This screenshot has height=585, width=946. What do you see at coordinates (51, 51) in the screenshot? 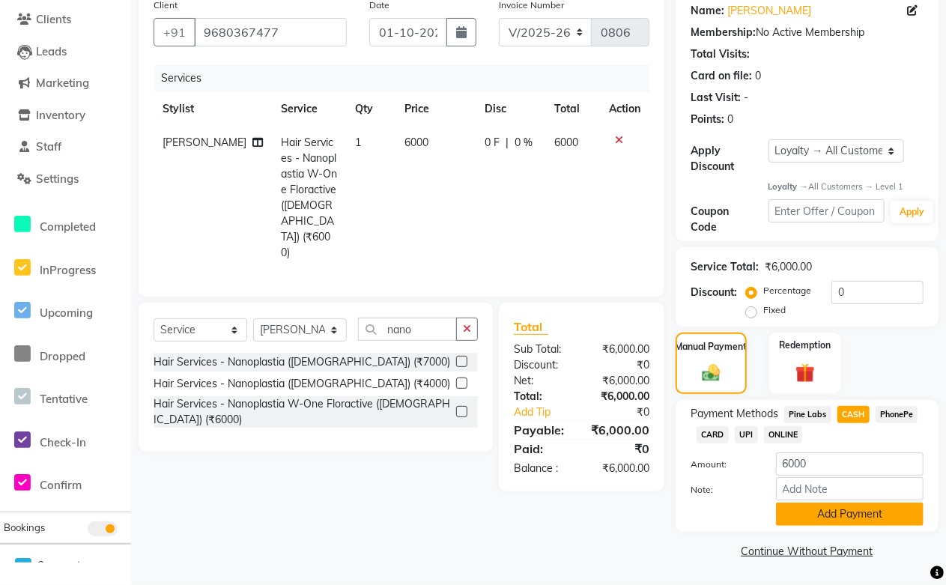
I see `span: Leads` at bounding box center [51, 51].